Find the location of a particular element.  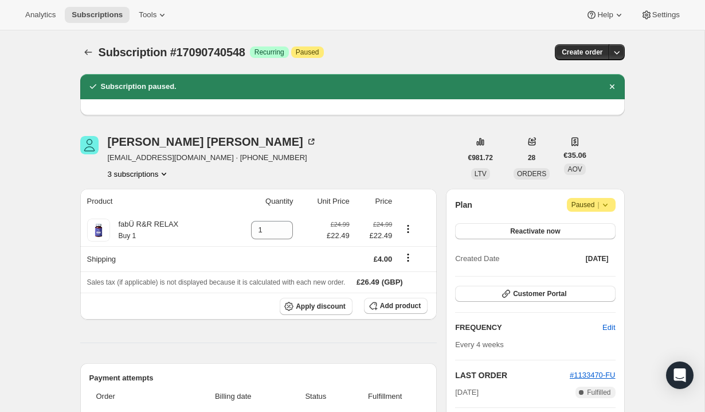

span: Billing date is located at coordinates (233, 396).